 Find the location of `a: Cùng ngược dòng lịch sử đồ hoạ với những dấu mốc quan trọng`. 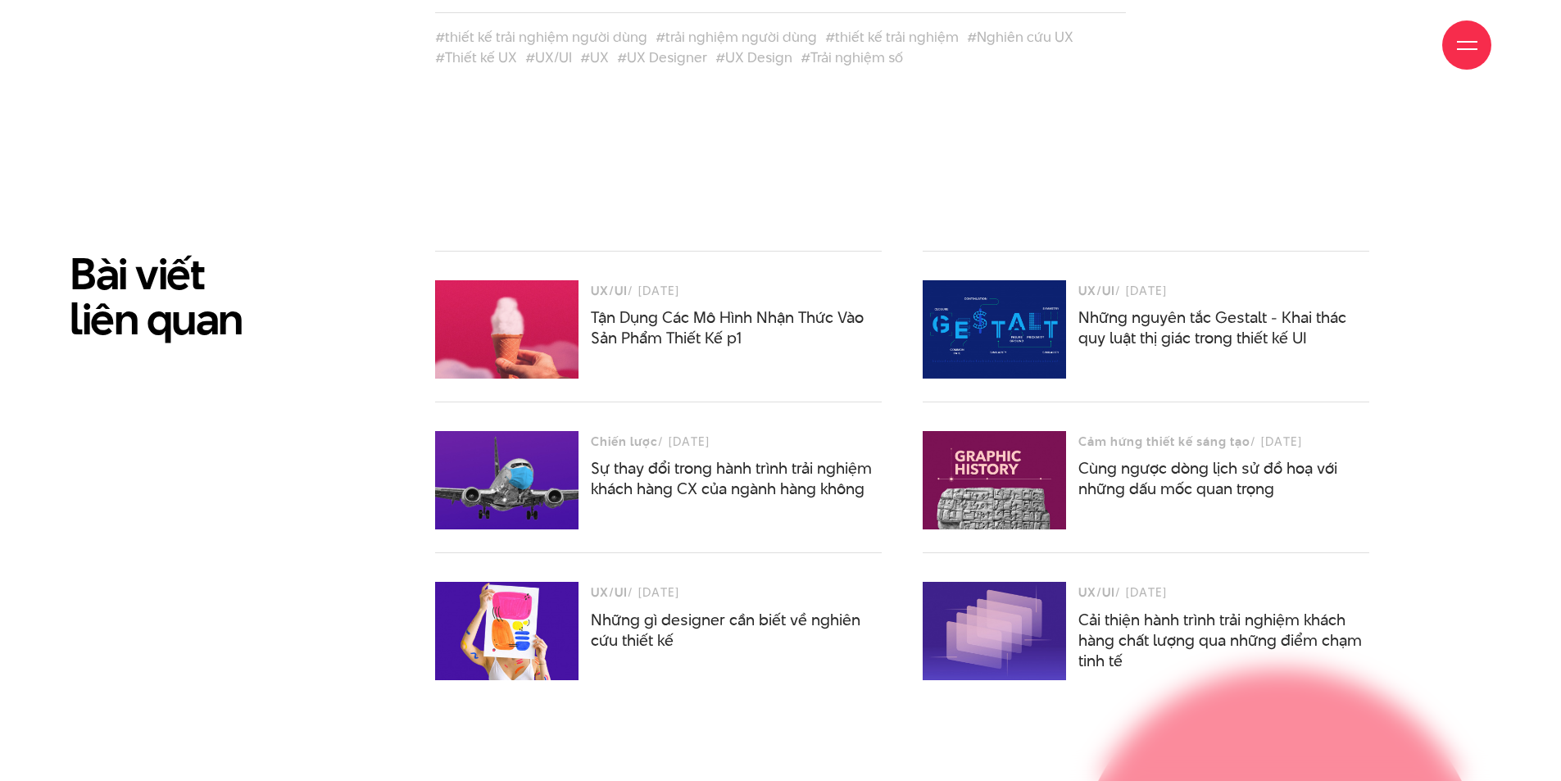

a: Cùng ngược dòng lịch sử đồ hoạ với những dấu mốc quan trọng is located at coordinates (1208, 479).